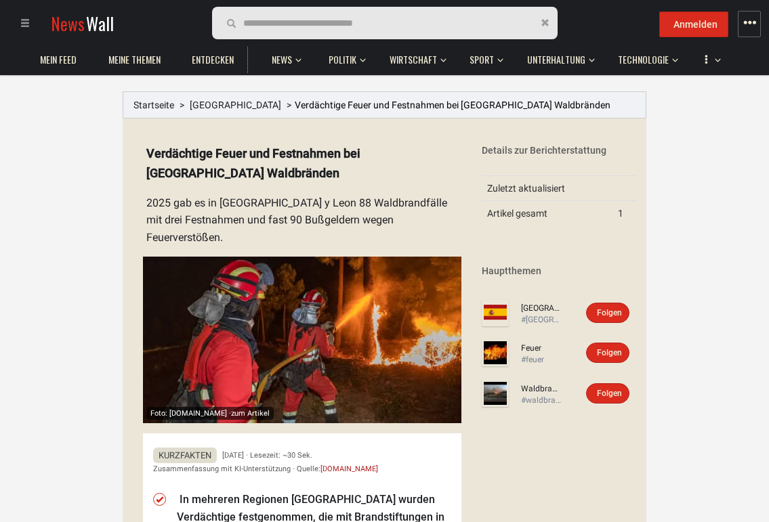  I want to click on a: Feuer, so click(541, 348).